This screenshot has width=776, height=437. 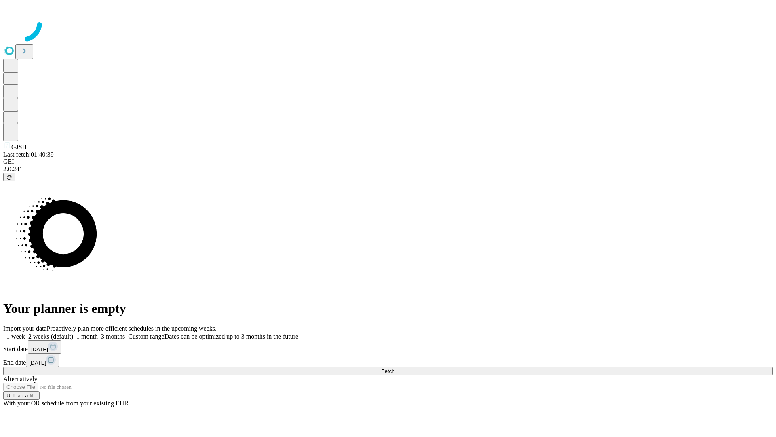 I want to click on span: Fetch, so click(x=388, y=371).